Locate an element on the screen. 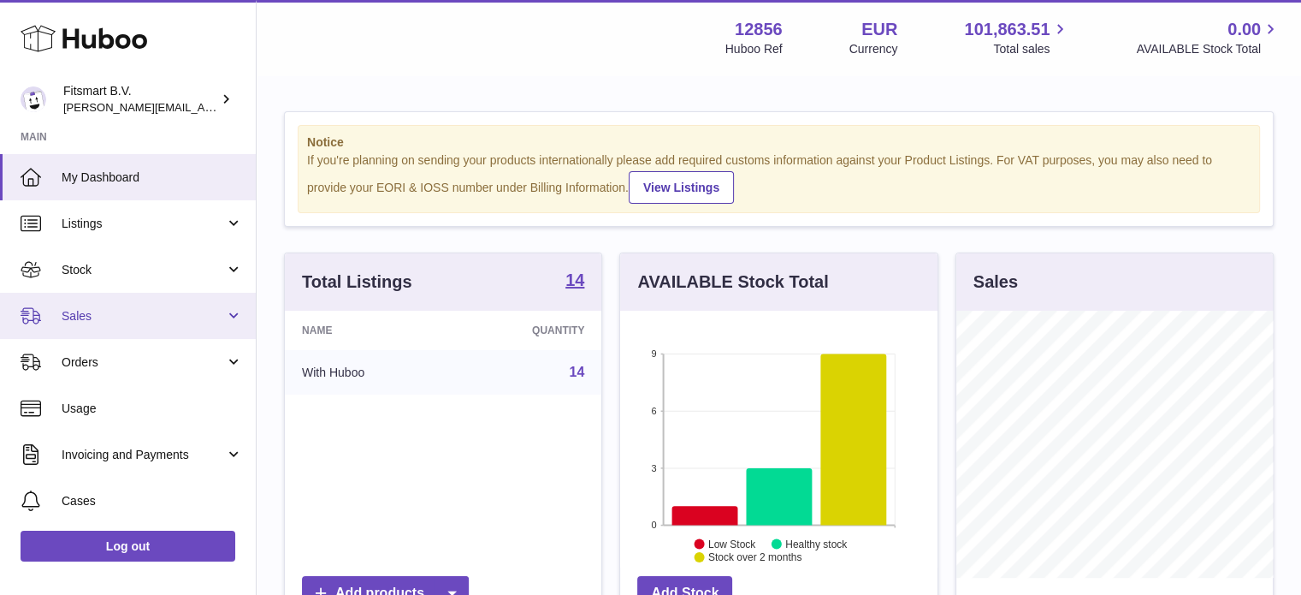 The width and height of the screenshot is (1301, 595). text: 0 is located at coordinates (655, 525).